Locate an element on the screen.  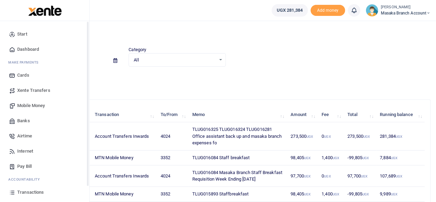
span: Start is located at coordinates (22, 34).